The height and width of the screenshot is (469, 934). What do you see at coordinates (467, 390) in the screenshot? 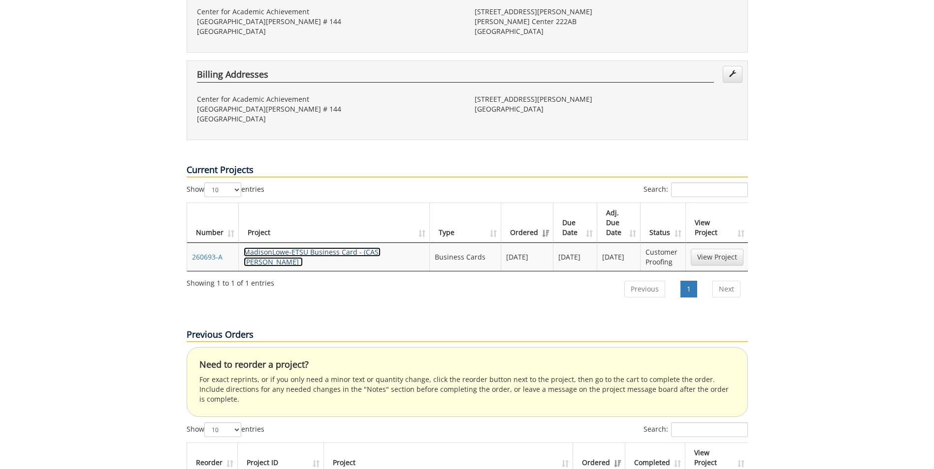
I see `p: For exact reprints, or if you only need a minor text or quantity change, click the reorder button...` at bounding box center [467, 390].